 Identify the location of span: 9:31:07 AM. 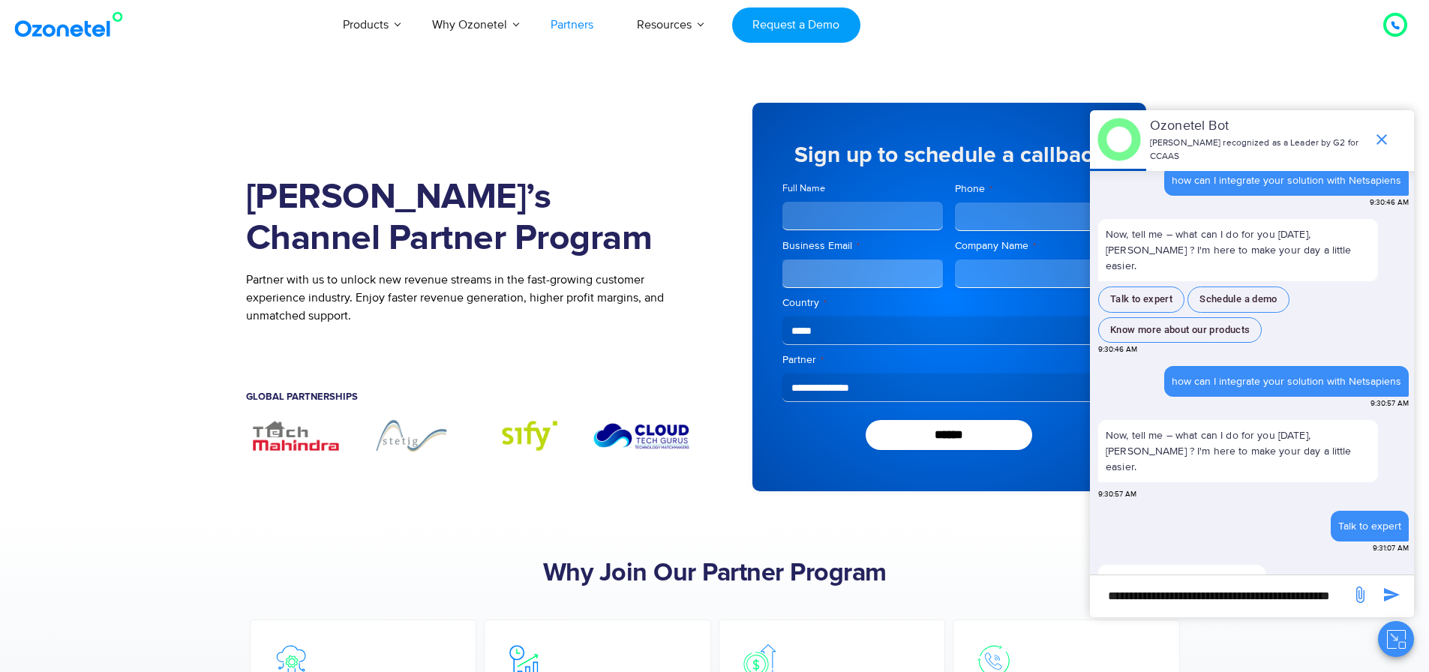
(1391, 548).